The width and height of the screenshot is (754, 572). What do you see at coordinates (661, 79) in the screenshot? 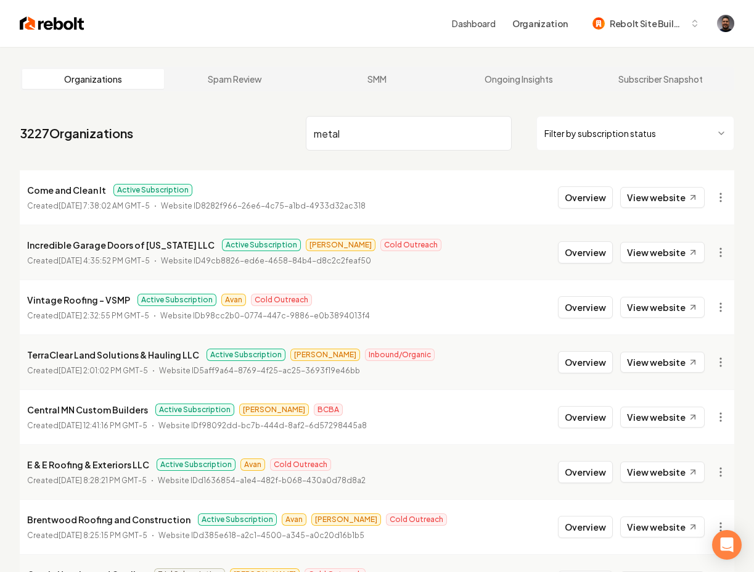
I see `a: Subscriber Snapshot` at bounding box center [661, 79].